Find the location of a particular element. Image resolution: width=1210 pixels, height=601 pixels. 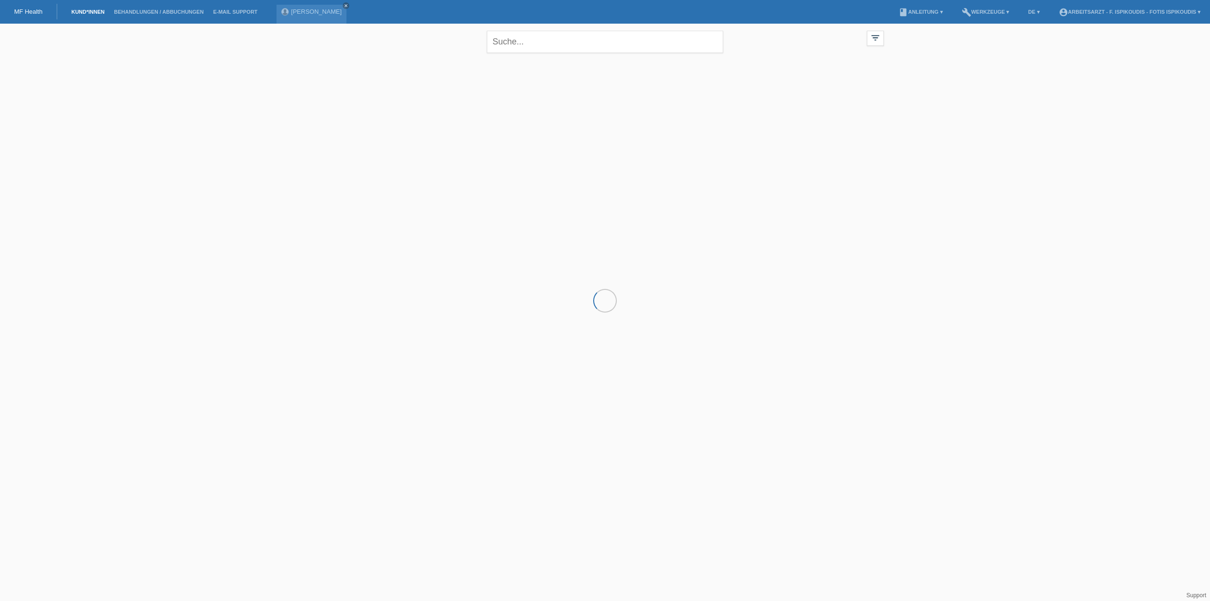

a: account_circleArbeitsarzt - F. Ispikoudis - Fotis Ispikoudis ▾ is located at coordinates (1130, 12).